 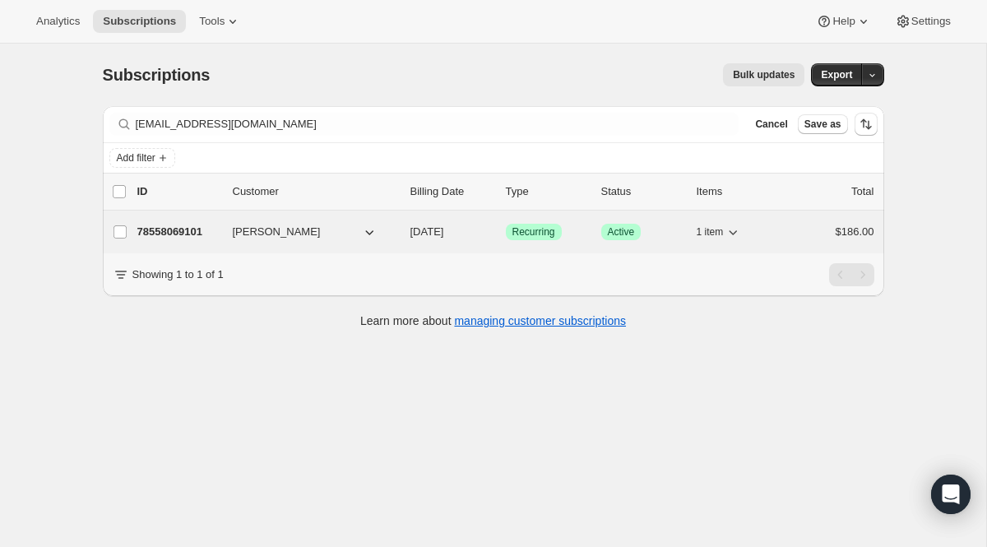 What do you see at coordinates (438, 124) in the screenshot?
I see `input: Filter subscribers` at bounding box center [438, 124].